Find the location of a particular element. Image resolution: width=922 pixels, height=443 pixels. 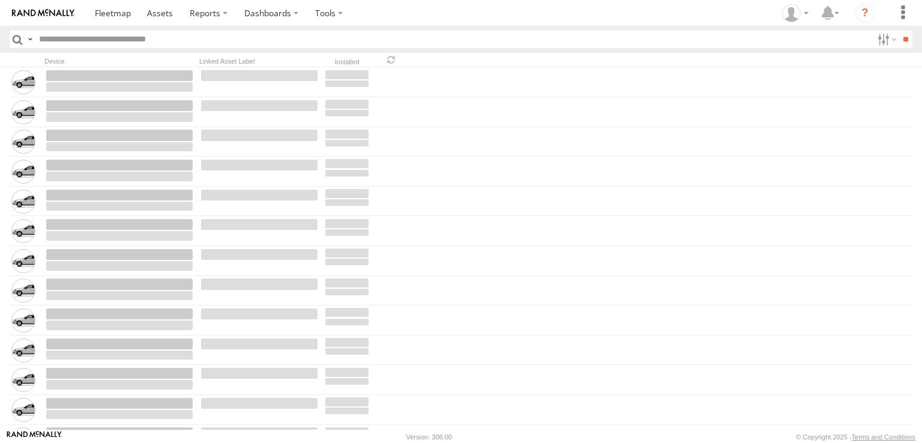

div: Device is located at coordinates (119, 61).